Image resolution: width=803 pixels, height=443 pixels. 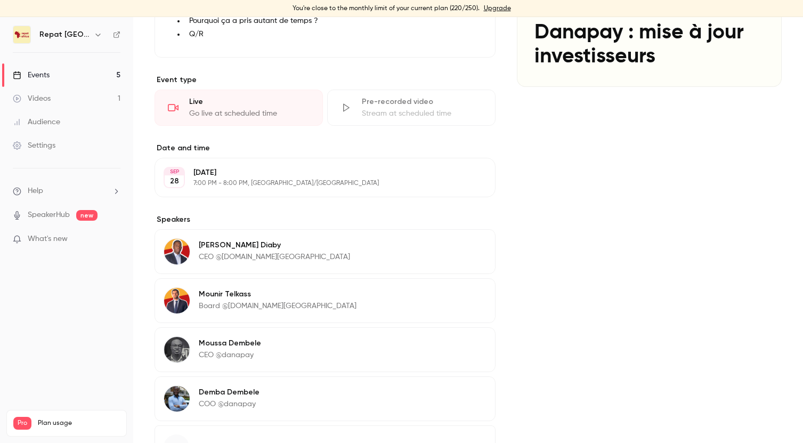 I want to click on img: Demba Dembele, so click(x=177, y=399).